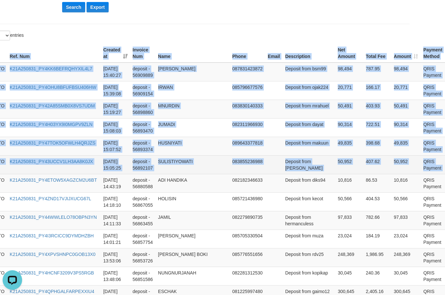  What do you see at coordinates (53, 87) in the screenshot?
I see `a: K21A250831_PY4OHU8BFUFBSU406HW` at bounding box center [53, 87].